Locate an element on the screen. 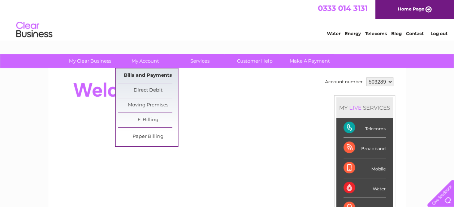 The image size is (454, 207). td: Account number is located at coordinates (344, 82).